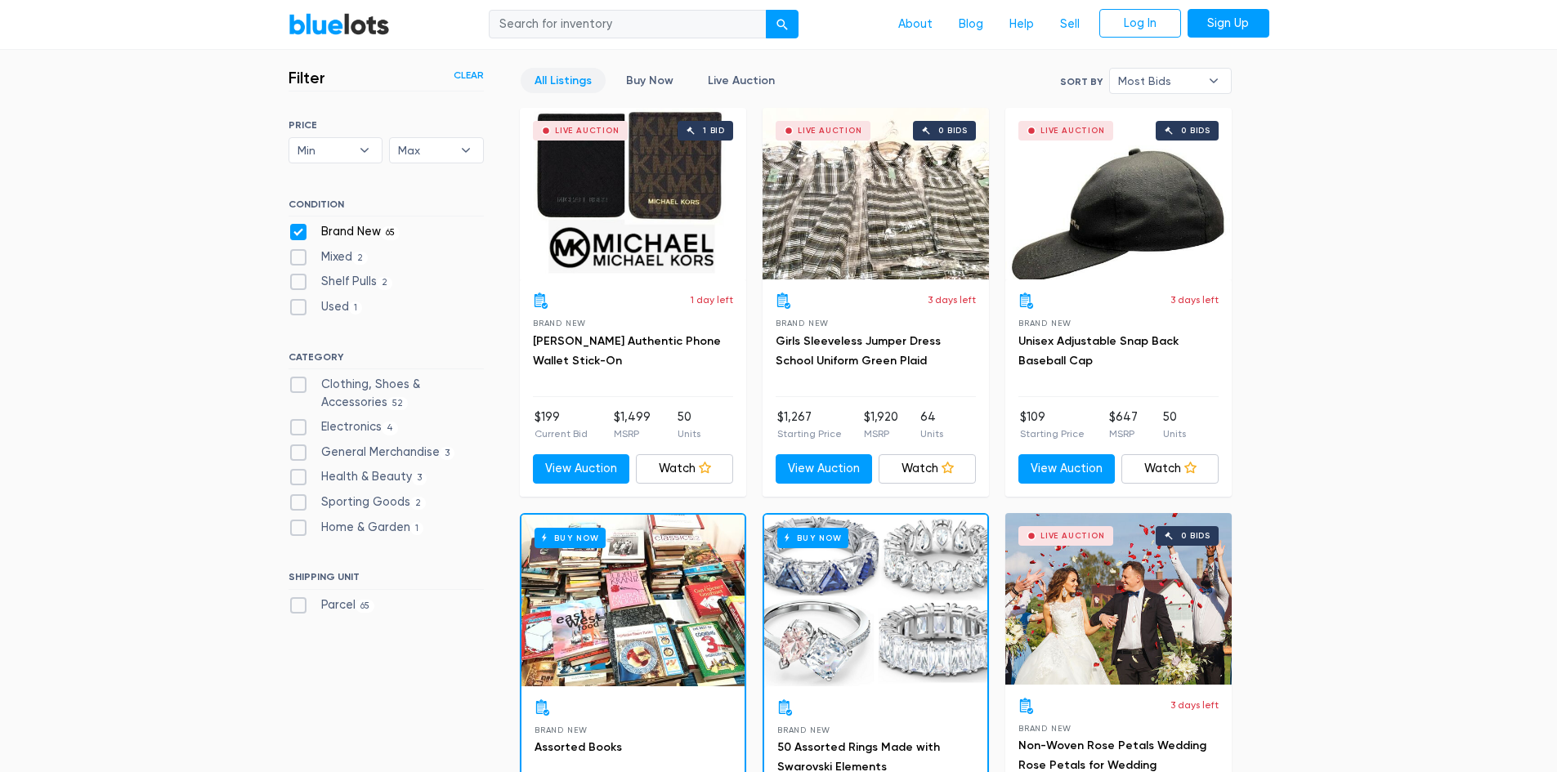 Image resolution: width=1557 pixels, height=772 pixels. I want to click on li: $1,267, so click(809, 425).